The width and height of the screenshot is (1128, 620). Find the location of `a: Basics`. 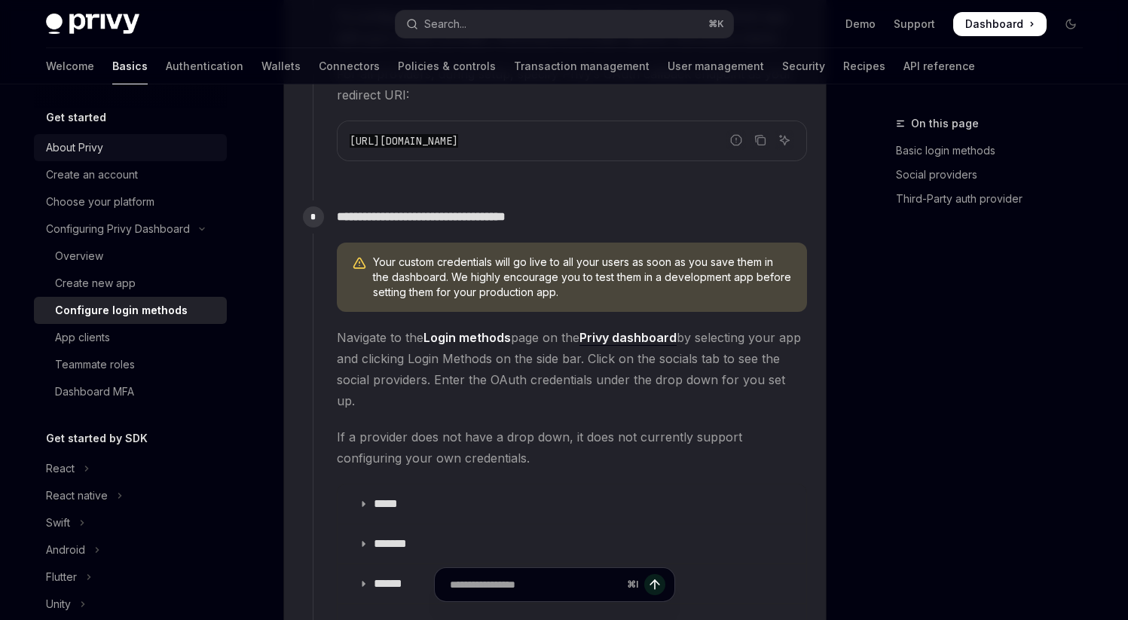

a: Basics is located at coordinates (130, 66).